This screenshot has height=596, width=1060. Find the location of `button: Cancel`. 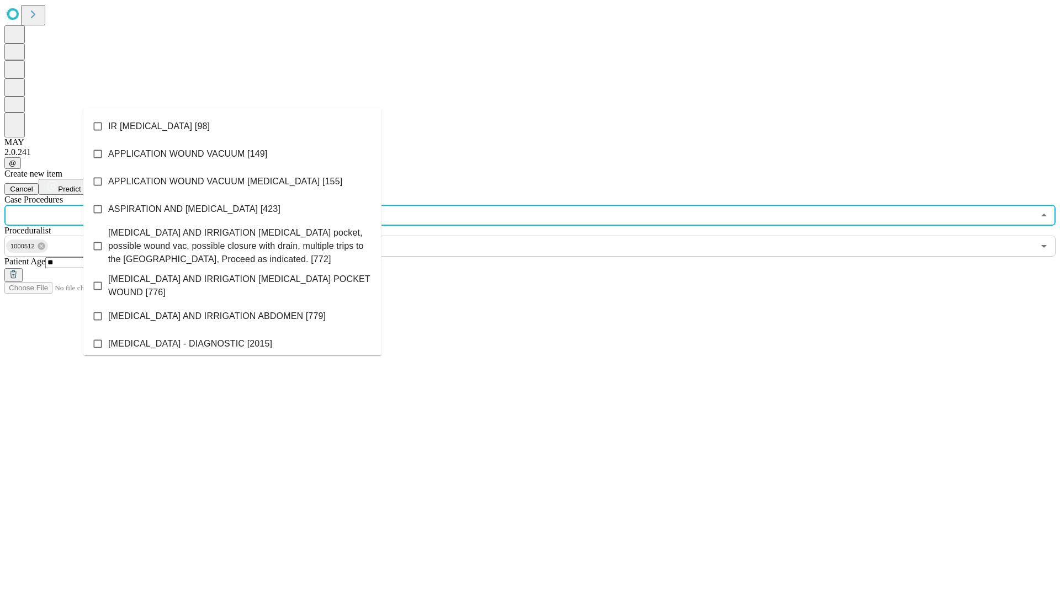

button: Cancel is located at coordinates (22, 189).